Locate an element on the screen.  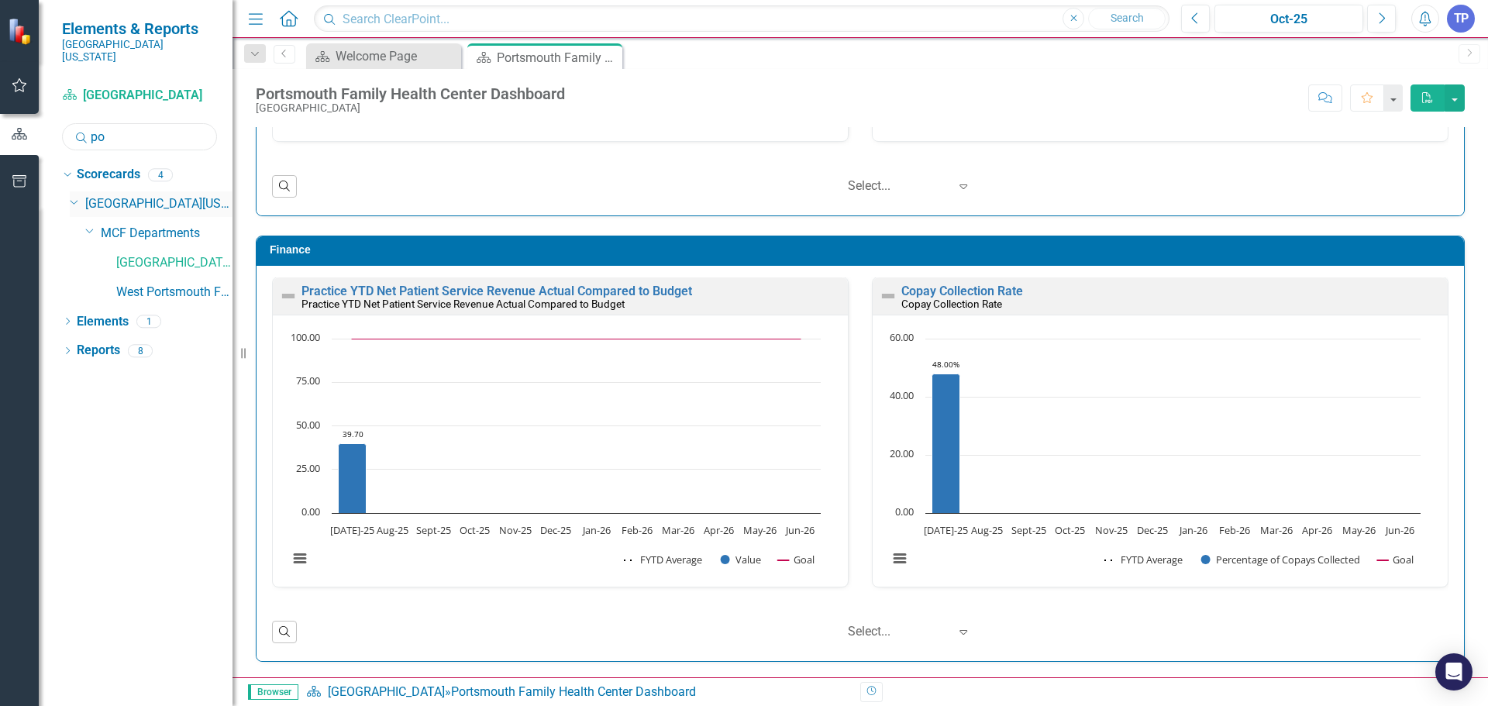
span: Elements & Reports is located at coordinates (139, 29).